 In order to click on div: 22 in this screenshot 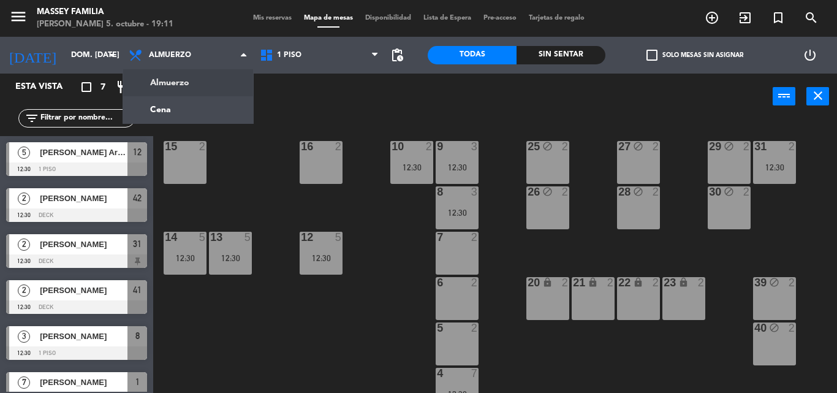, I will do `click(618, 283)`.